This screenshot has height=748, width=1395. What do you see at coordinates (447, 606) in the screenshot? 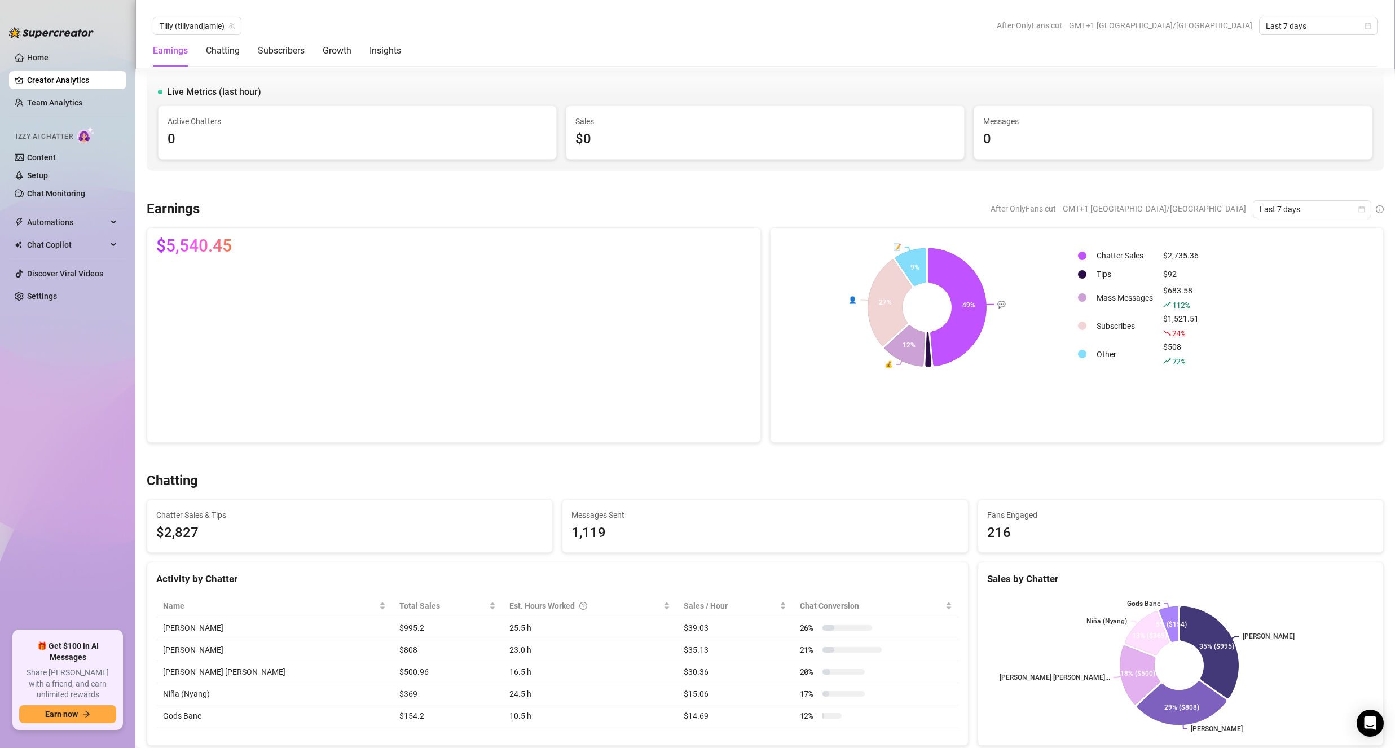
I see `th: Total Sales` at bounding box center [447, 606].